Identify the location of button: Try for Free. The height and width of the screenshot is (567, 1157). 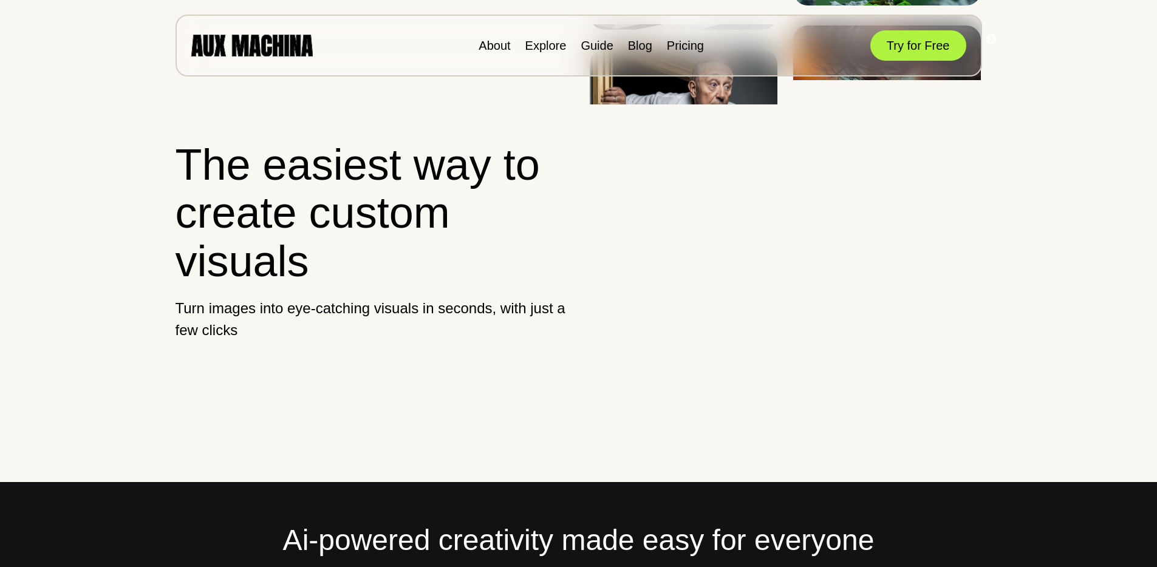
(918, 46).